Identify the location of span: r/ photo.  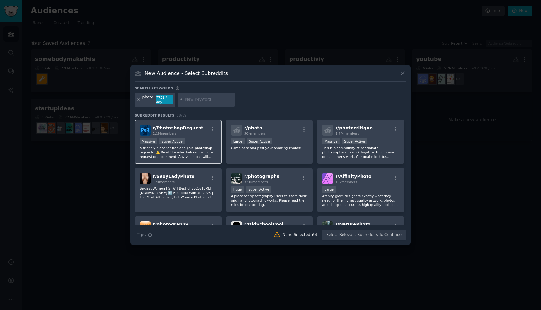
(253, 128).